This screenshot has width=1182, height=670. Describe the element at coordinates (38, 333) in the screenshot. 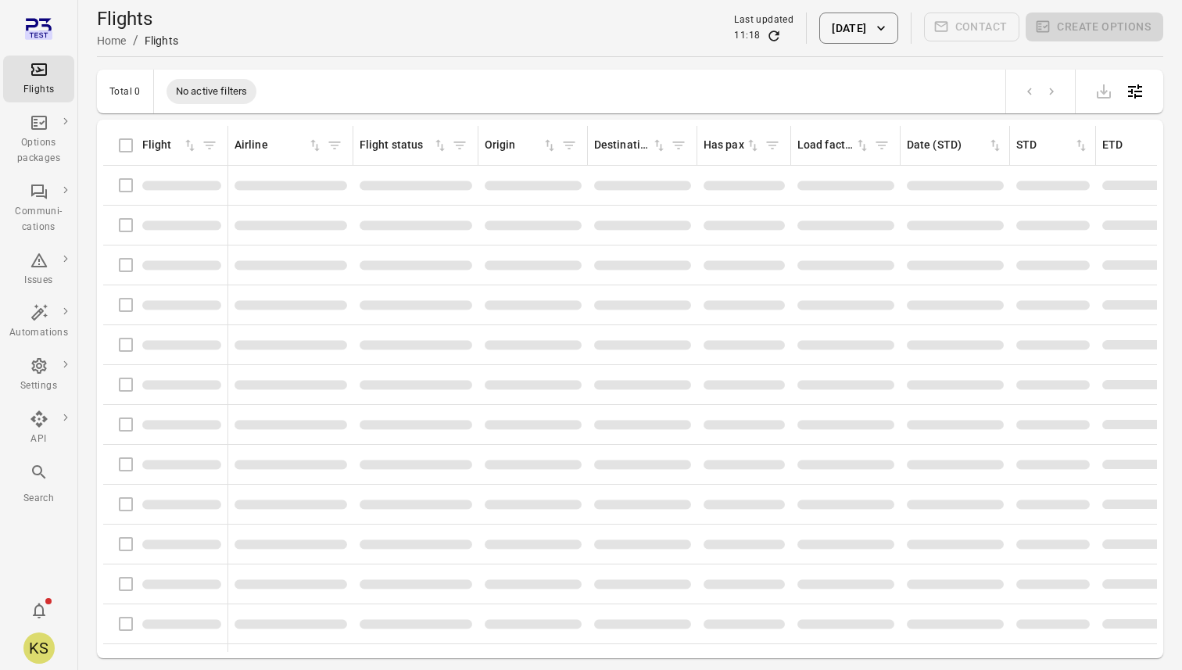

I see `div: Automations` at that location.